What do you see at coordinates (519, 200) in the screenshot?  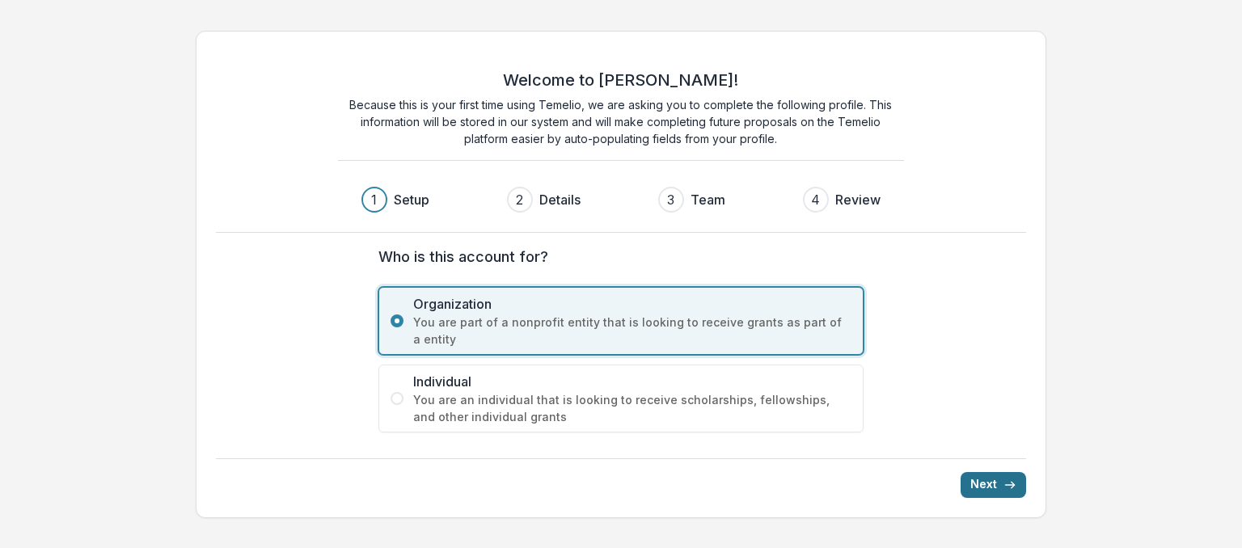 I see `div: 2` at bounding box center [519, 200].